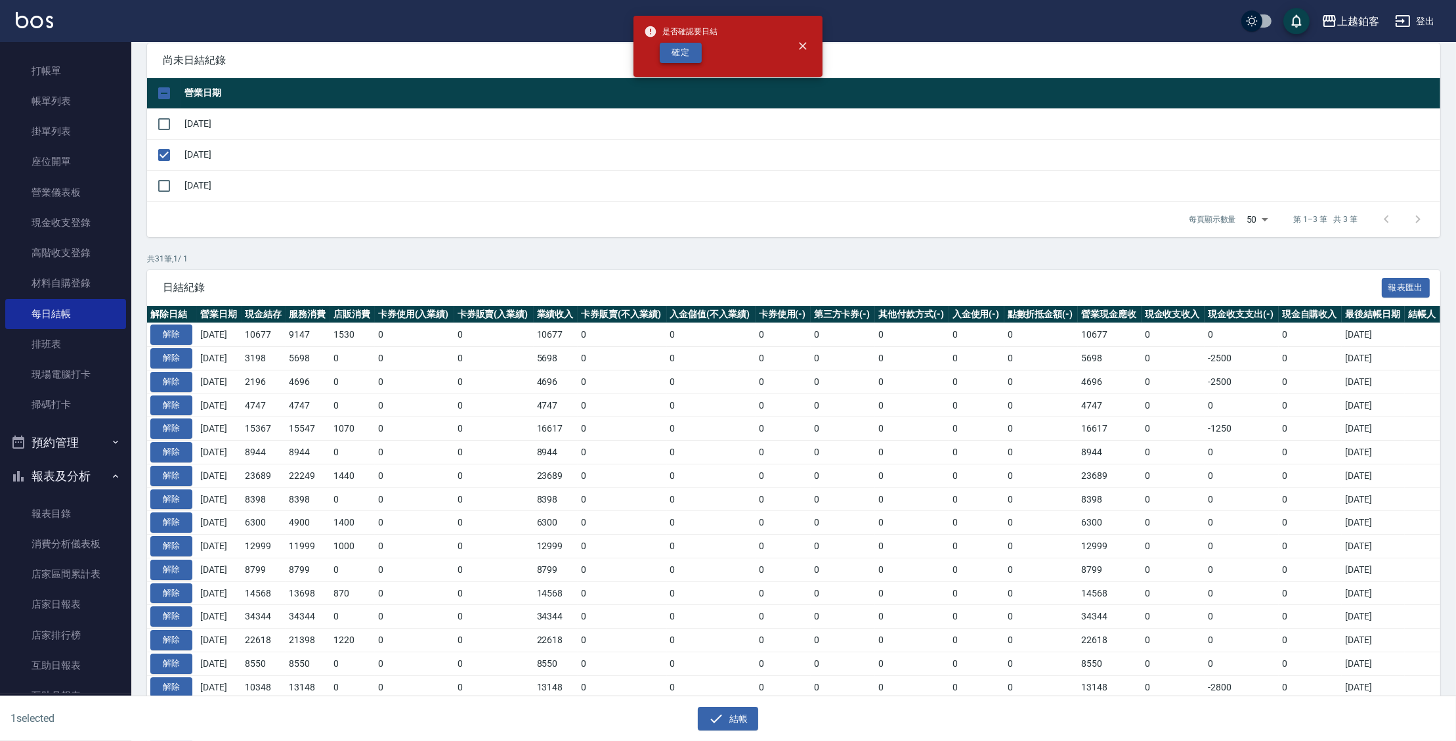  What do you see at coordinates (308, 523) in the screenshot?
I see `td: 4900` at bounding box center [308, 523].